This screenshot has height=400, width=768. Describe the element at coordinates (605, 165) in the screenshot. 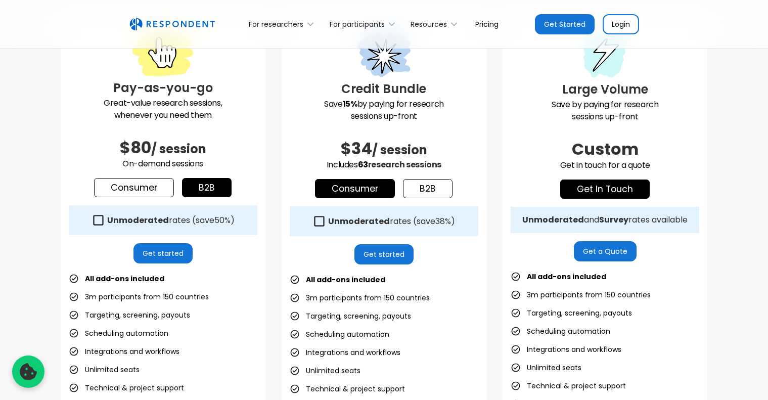

I see `p: Get in touch for a quote` at that location.